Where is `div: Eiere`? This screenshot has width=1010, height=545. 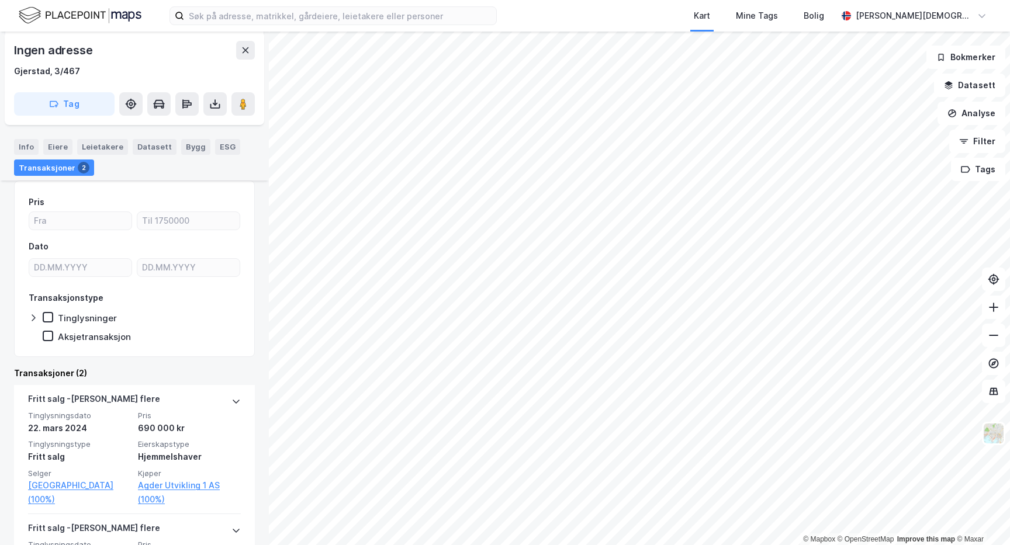
div: Eiere is located at coordinates (58, 147).